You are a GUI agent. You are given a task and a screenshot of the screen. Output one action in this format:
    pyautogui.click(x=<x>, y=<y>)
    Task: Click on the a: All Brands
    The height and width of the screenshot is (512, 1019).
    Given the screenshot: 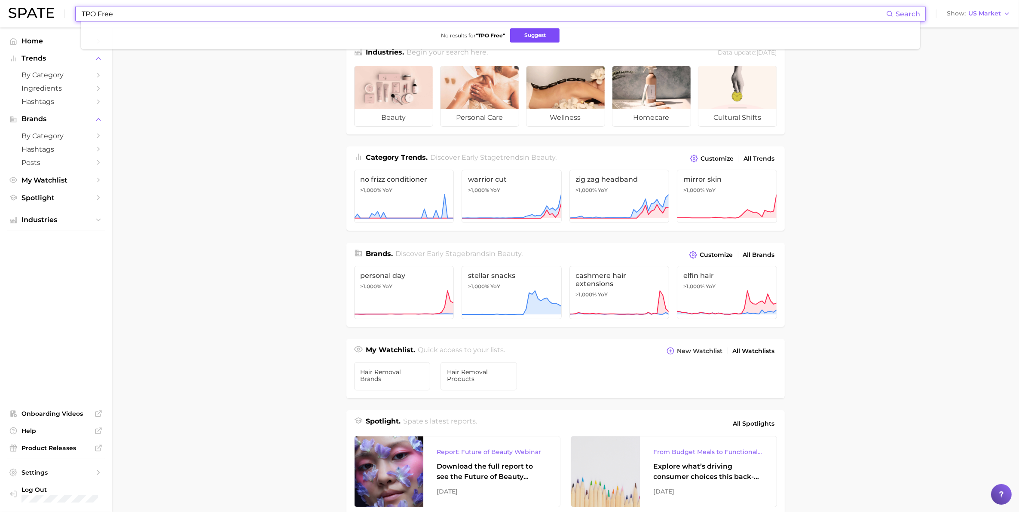 What is the action you would take?
    pyautogui.click(x=759, y=255)
    